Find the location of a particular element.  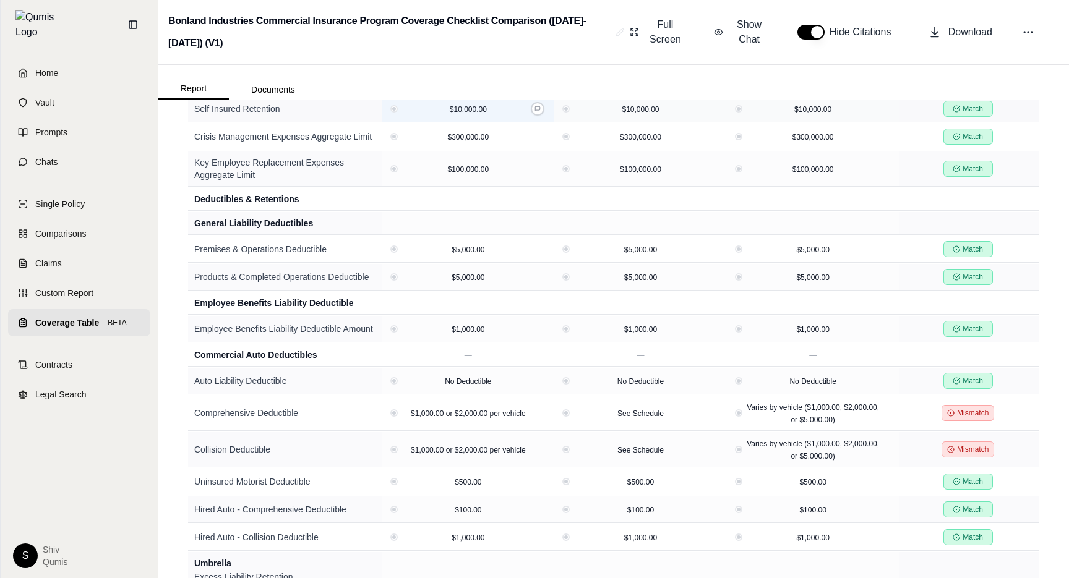

div: Crisis Management Expenses Aggregate Limit is located at coordinates (285, 137).